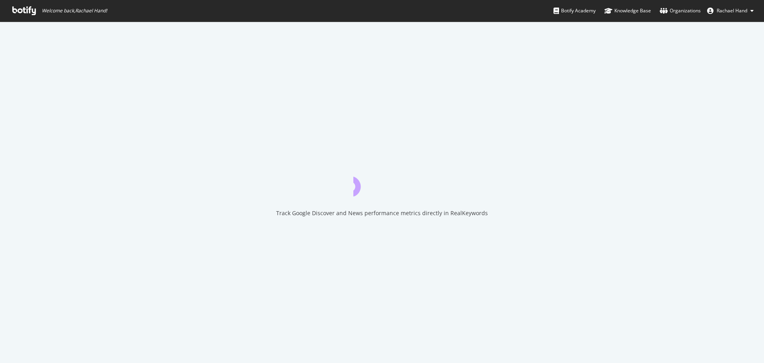 The width and height of the screenshot is (764, 363). What do you see at coordinates (680, 11) in the screenshot?
I see `div: Organizations` at bounding box center [680, 11].